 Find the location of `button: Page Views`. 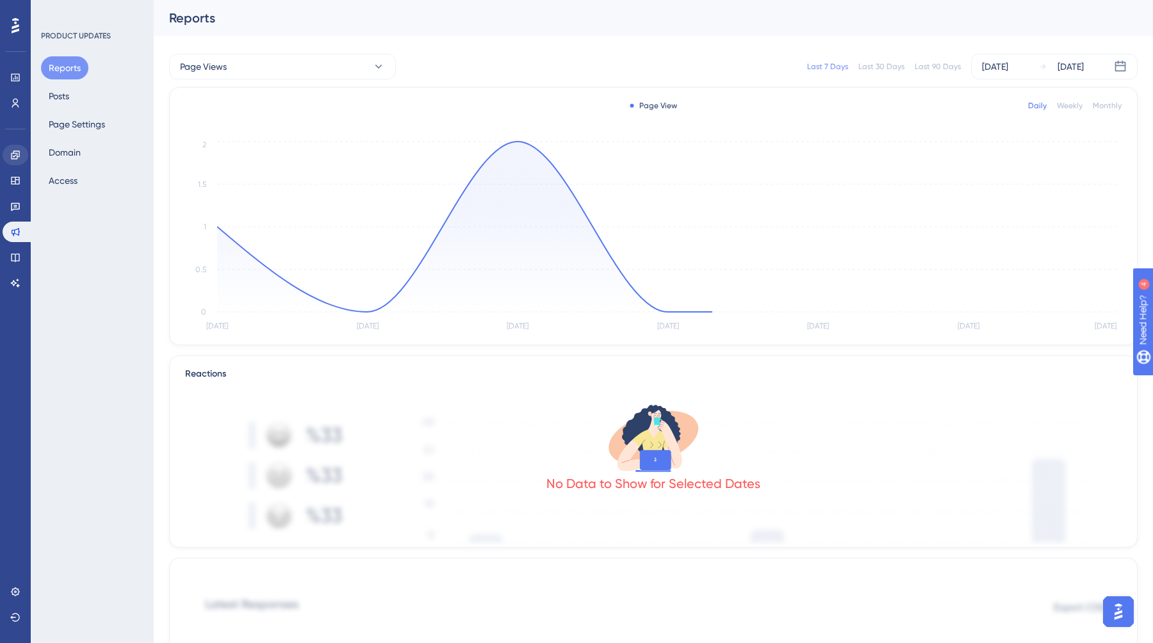

button: Page Views is located at coordinates (282, 67).